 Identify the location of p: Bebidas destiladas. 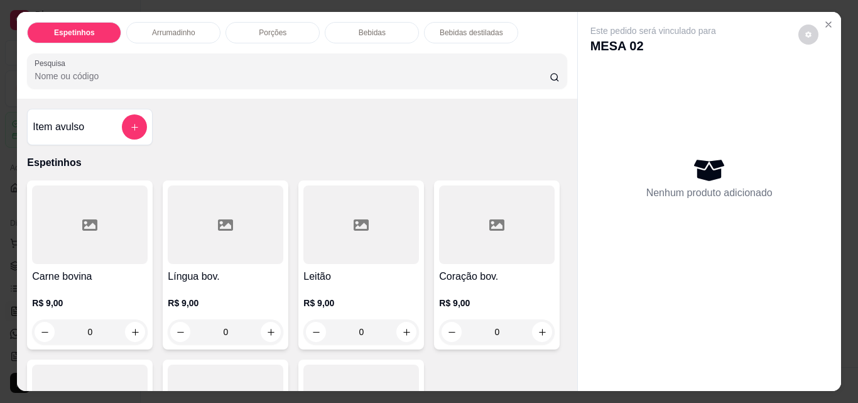
(471, 33).